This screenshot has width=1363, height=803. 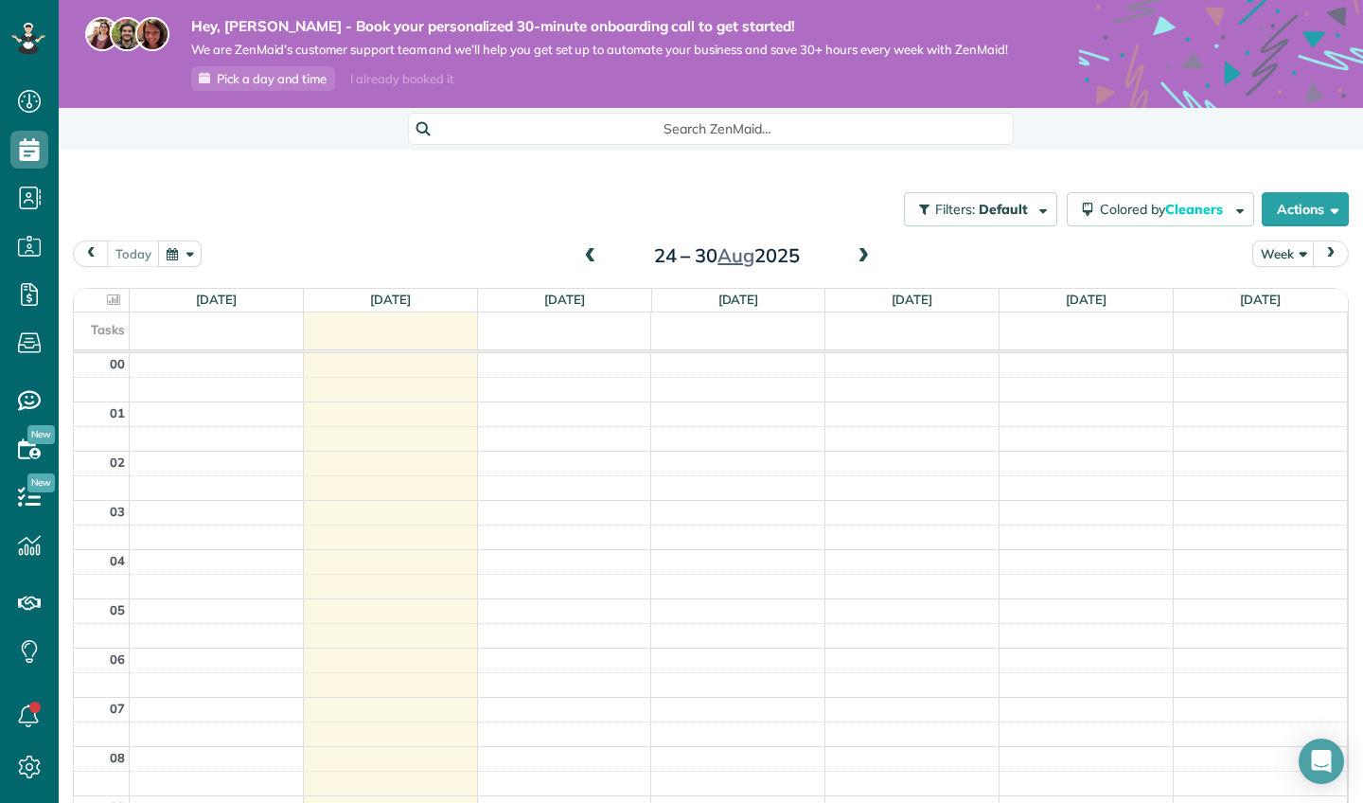 I want to click on a: Pick a day and time, so click(x=263, y=79).